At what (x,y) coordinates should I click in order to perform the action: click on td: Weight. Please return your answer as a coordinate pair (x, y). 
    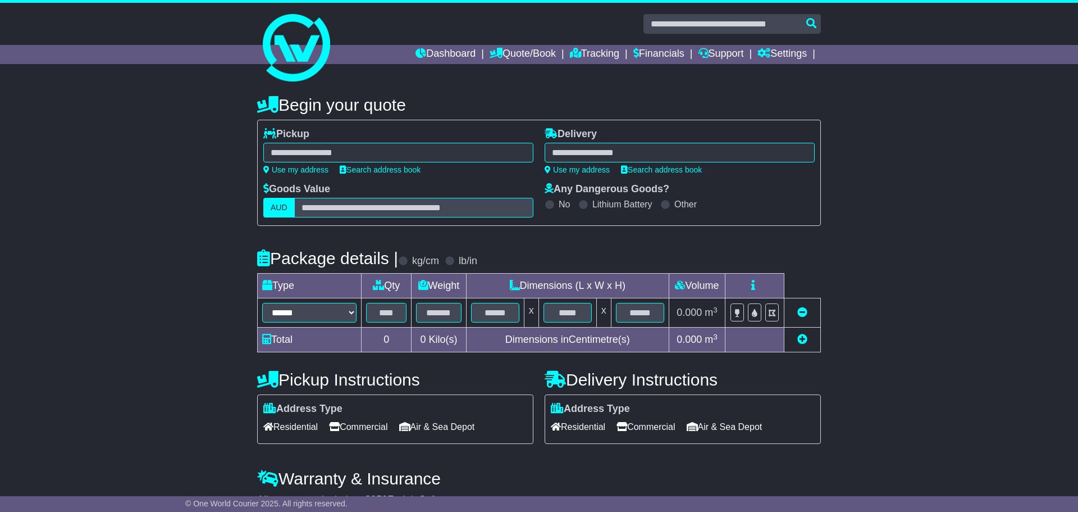
    Looking at the image, I should click on (439, 286).